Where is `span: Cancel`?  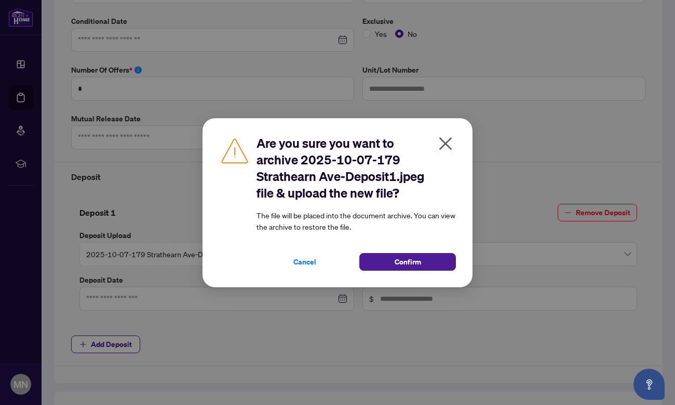 span: Cancel is located at coordinates (305, 262).